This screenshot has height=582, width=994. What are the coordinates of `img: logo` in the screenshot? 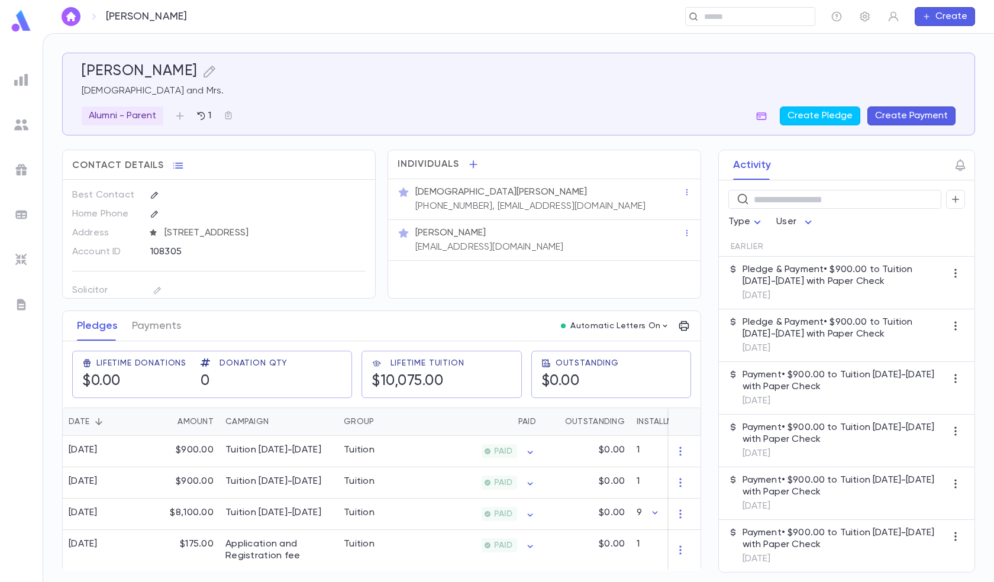 It's located at (21, 21).